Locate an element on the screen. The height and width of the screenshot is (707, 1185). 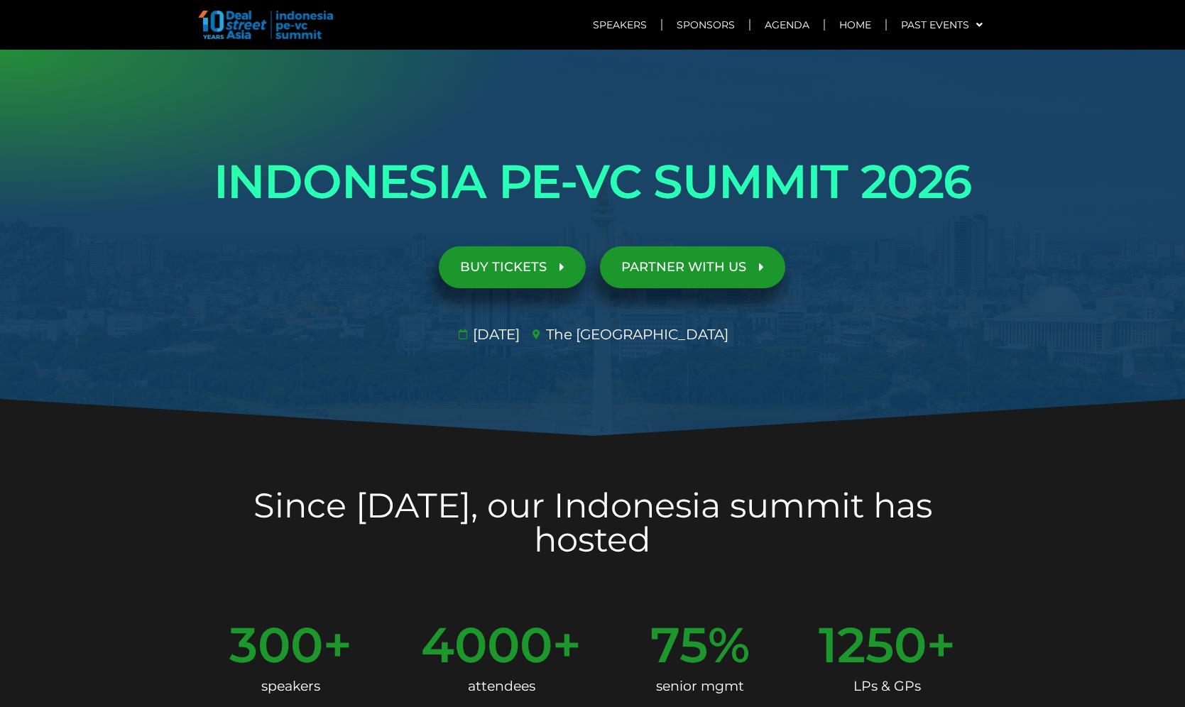
a: PARTNER WITH US is located at coordinates (692, 267).